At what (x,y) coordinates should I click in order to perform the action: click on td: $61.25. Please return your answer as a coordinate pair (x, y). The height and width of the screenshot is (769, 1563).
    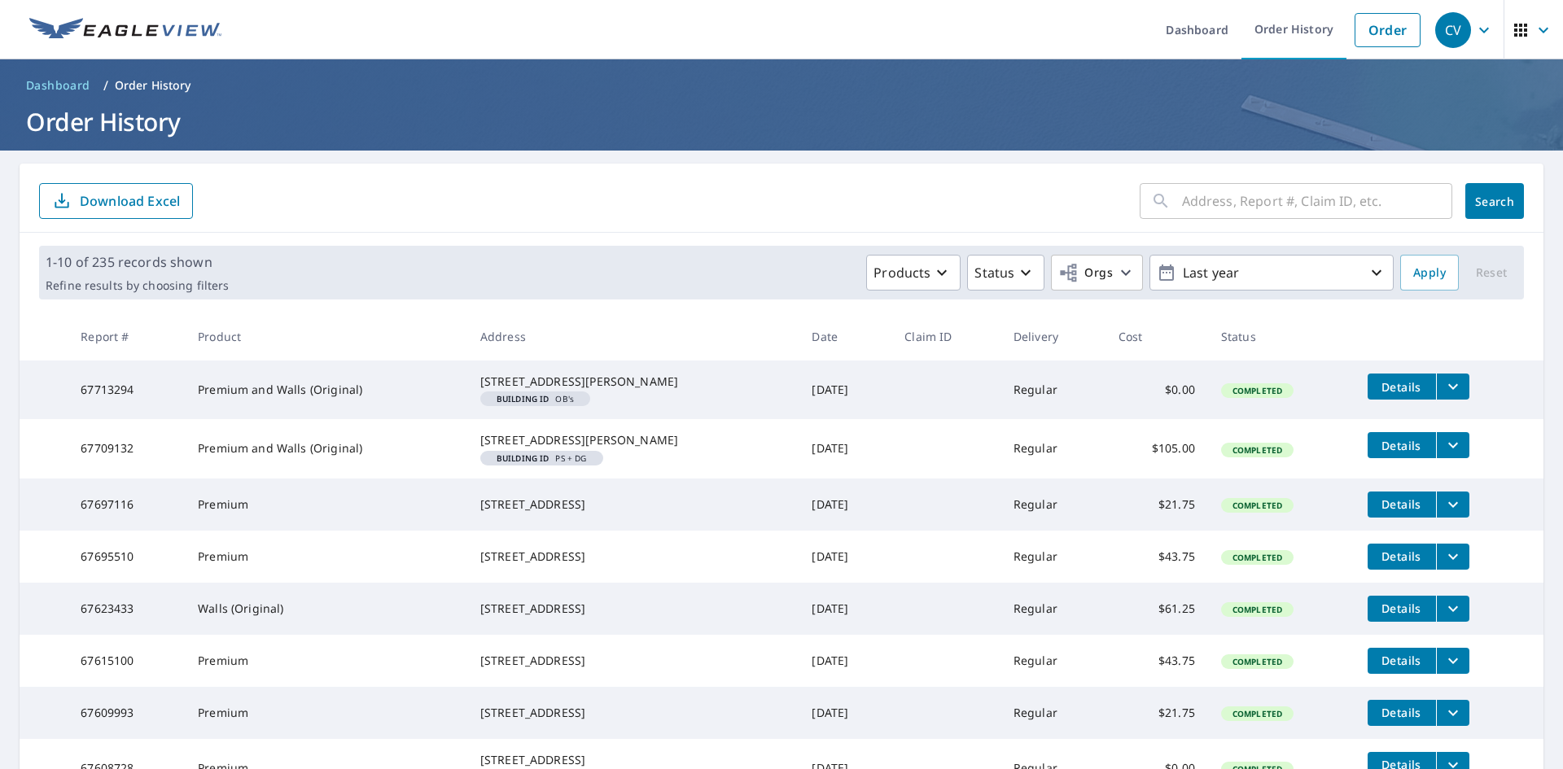
    Looking at the image, I should click on (1157, 609).